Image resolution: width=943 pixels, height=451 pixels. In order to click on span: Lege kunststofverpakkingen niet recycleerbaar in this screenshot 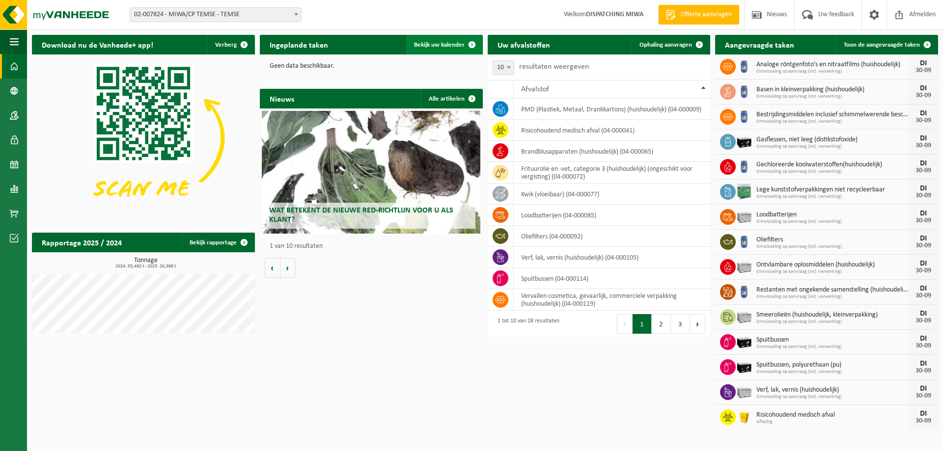, I will do `click(832, 190)`.